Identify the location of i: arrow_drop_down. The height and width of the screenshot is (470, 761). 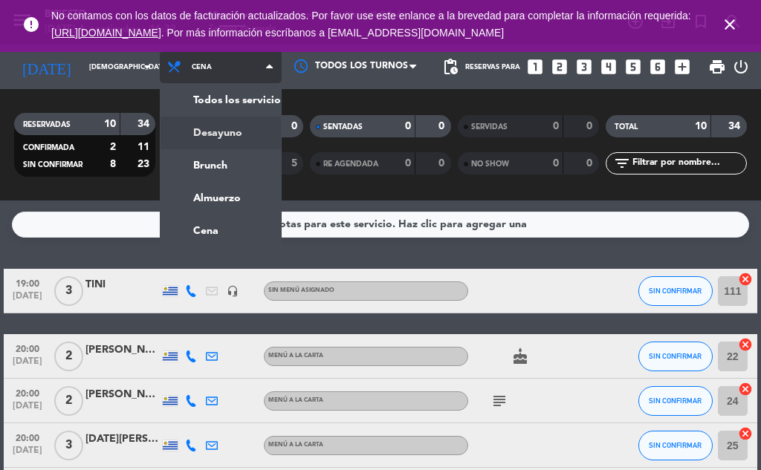
(147, 67).